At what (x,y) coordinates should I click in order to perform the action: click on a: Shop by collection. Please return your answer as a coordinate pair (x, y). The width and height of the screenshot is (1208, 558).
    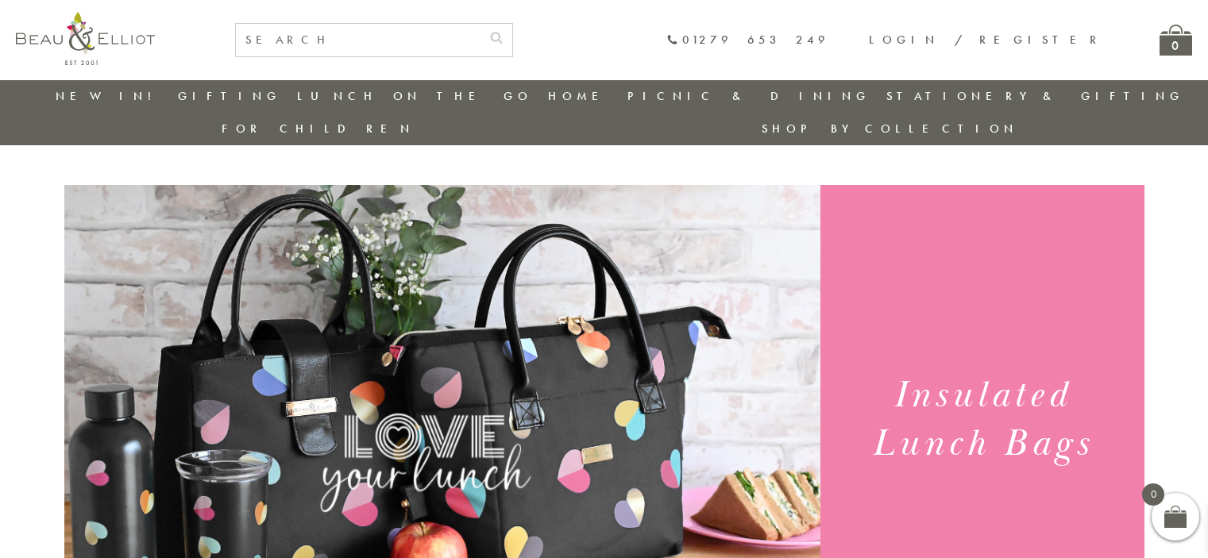
    Looking at the image, I should click on (890, 129).